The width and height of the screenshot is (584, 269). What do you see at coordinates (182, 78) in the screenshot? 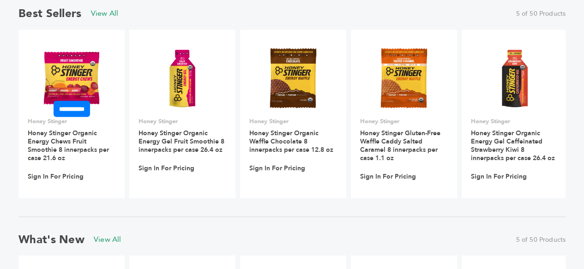
I see `img: Honey Stinger Organic Energy Gel Fruit Smoothie 8 innerpacks per case 26.4 oz` at bounding box center [182, 78].